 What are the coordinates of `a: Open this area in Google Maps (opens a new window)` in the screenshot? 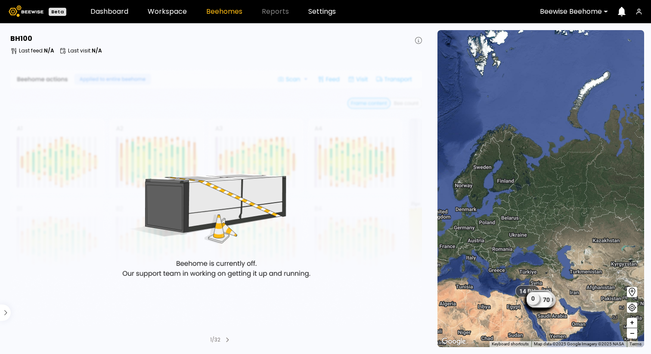 It's located at (454, 342).